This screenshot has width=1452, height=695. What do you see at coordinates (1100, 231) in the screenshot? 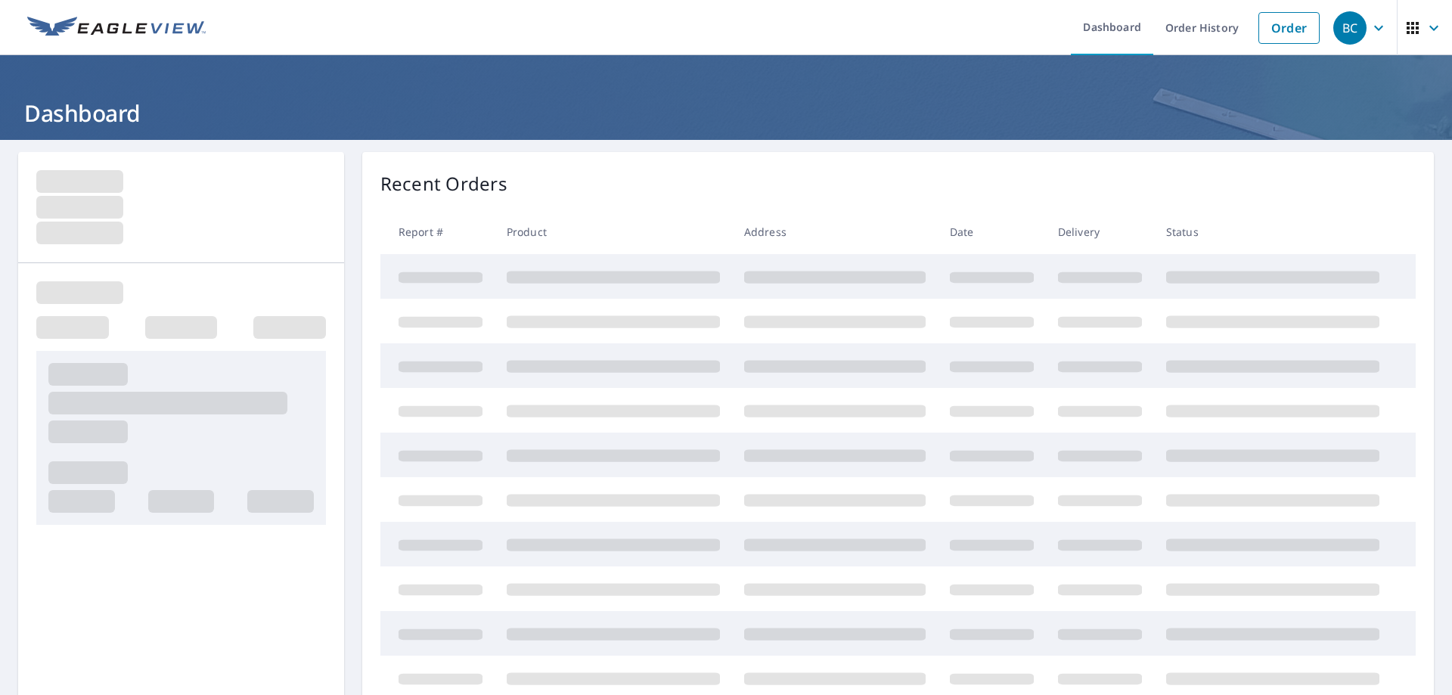
I see `th: Delivery` at bounding box center [1100, 231].